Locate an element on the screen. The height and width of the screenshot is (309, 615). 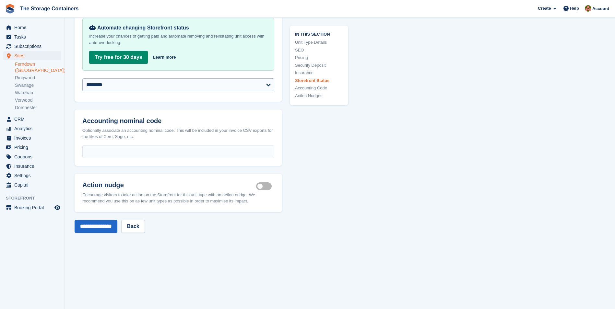
span: Capital is located at coordinates (34, 185).